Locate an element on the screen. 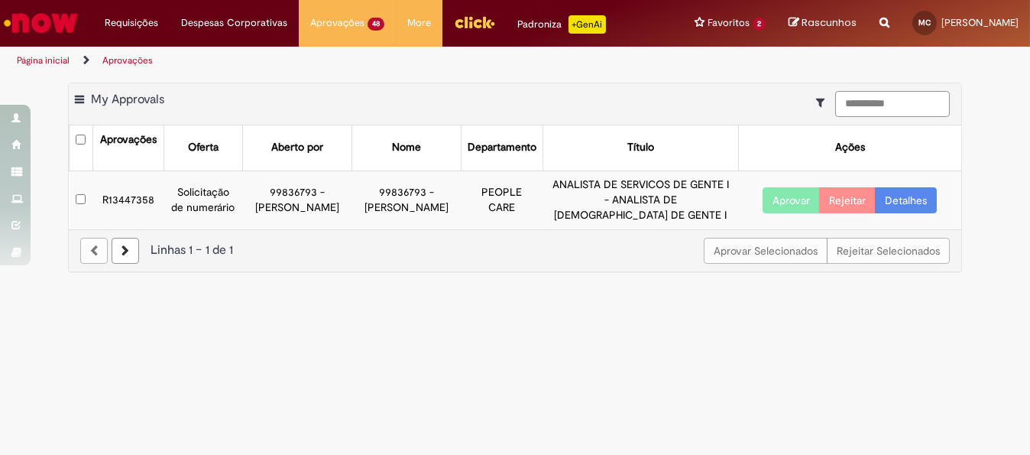 The image size is (1030, 455). span: Rascunhos is located at coordinates (829, 22).